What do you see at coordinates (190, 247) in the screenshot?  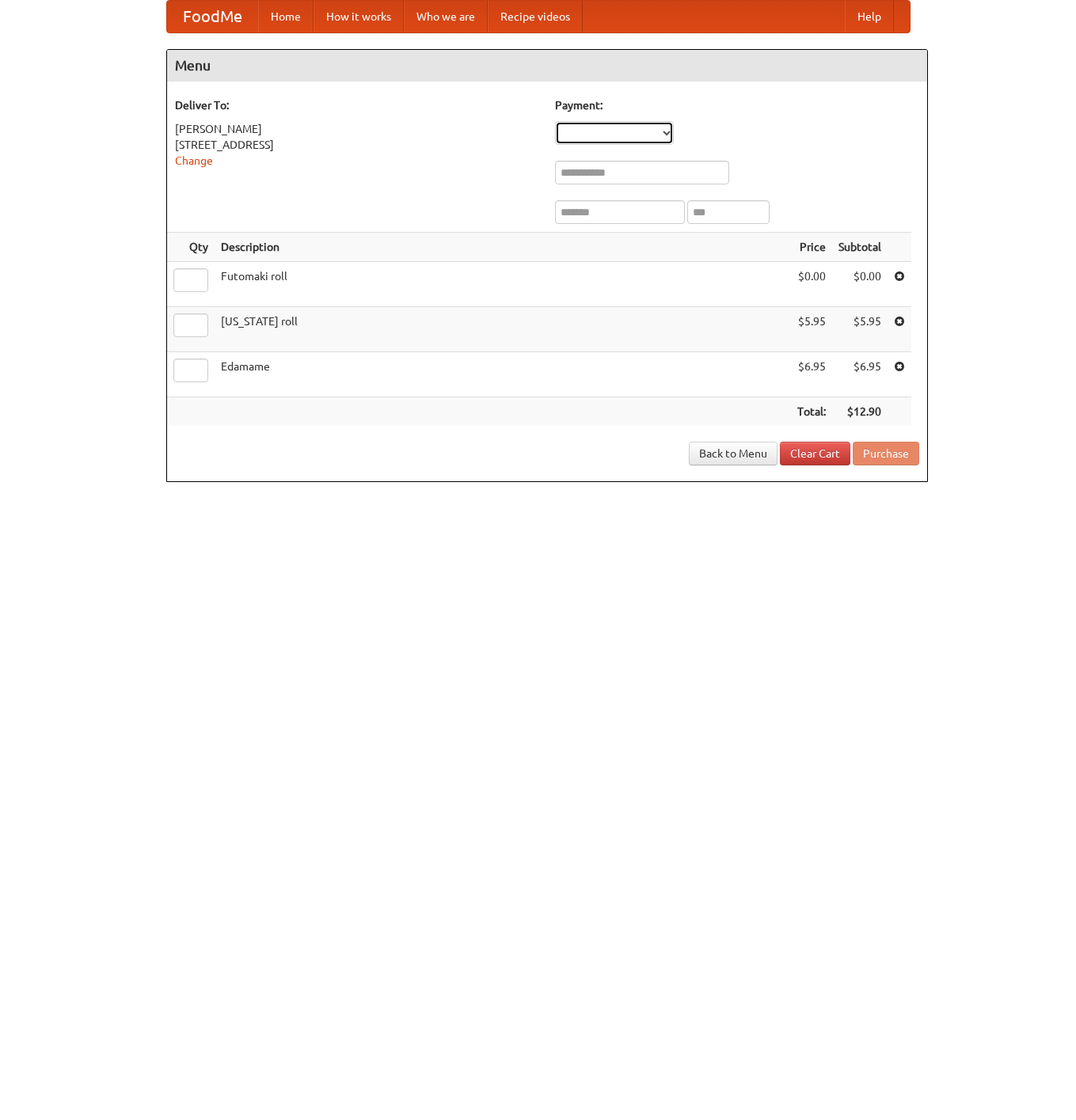 I see `th: Qty` at bounding box center [190, 247].